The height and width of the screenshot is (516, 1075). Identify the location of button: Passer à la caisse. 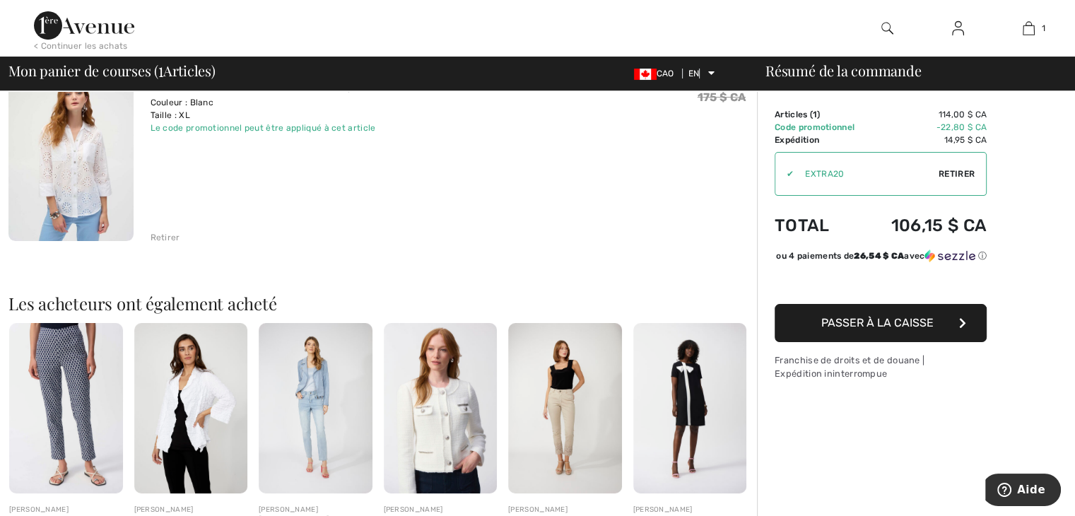
(881, 323).